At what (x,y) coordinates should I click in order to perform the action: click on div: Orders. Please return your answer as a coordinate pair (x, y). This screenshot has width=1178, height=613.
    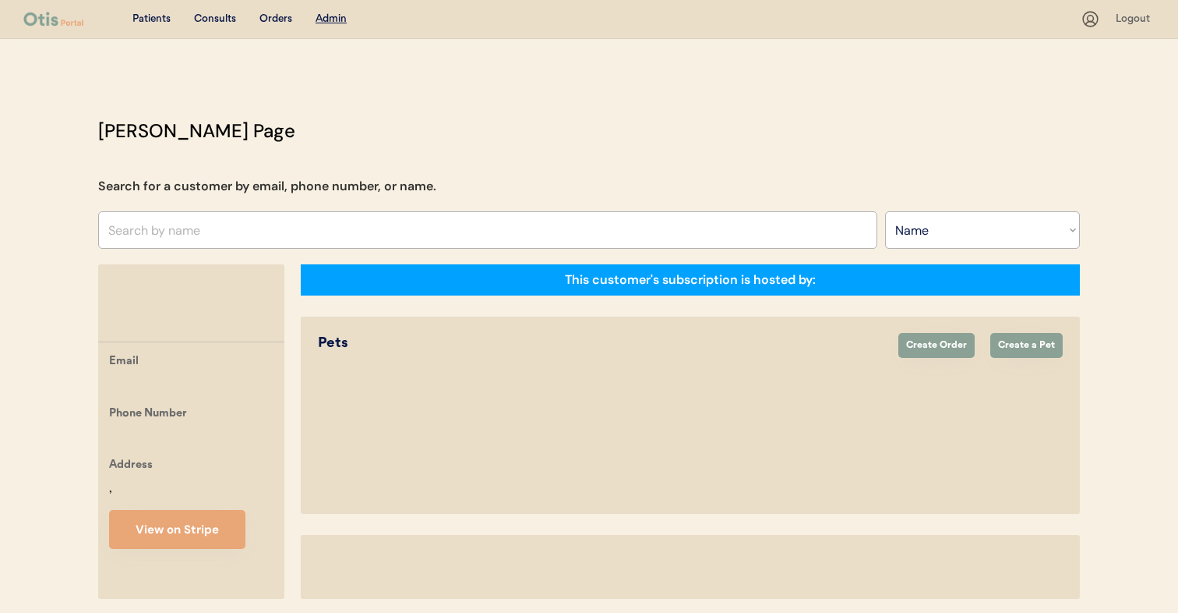
    Looking at the image, I should click on (276, 19).